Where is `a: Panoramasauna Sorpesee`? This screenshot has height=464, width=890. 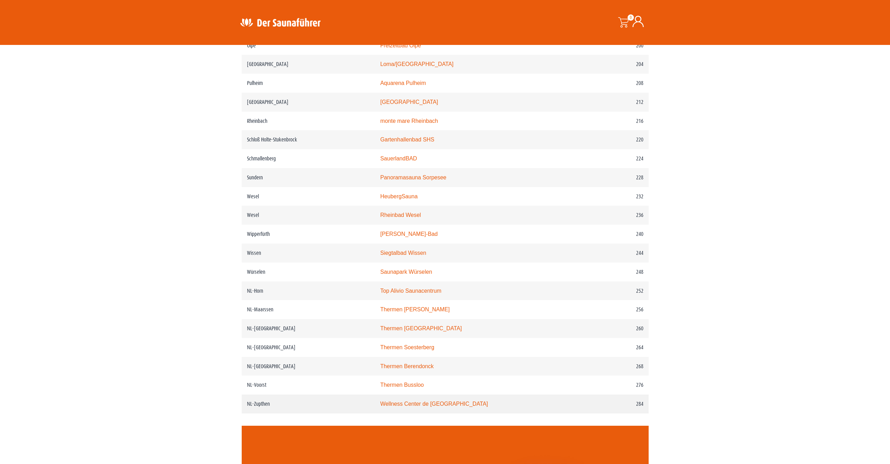
a: Panoramasauna Sorpesee is located at coordinates (413, 177).